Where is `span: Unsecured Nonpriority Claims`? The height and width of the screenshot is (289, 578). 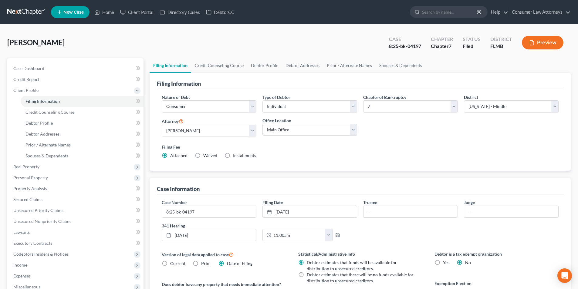
span: Unsecured Nonpriority Claims is located at coordinates (42, 221).